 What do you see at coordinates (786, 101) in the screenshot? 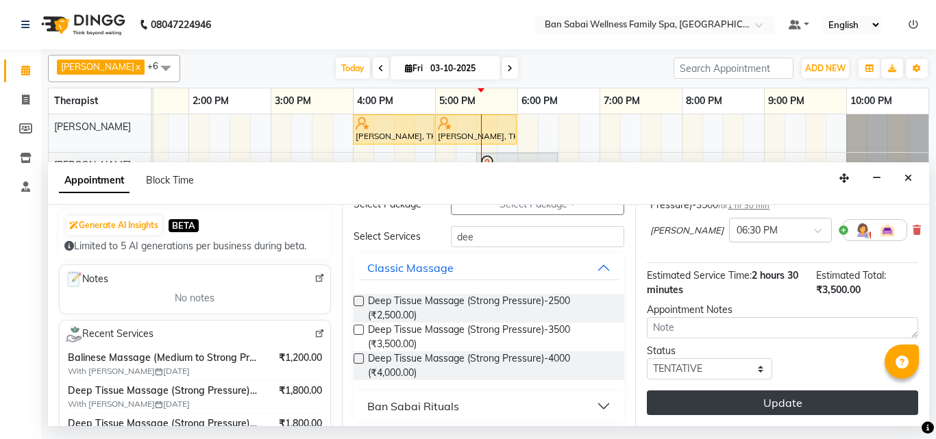
I see `a: 9:00 PM` at bounding box center [786, 101].